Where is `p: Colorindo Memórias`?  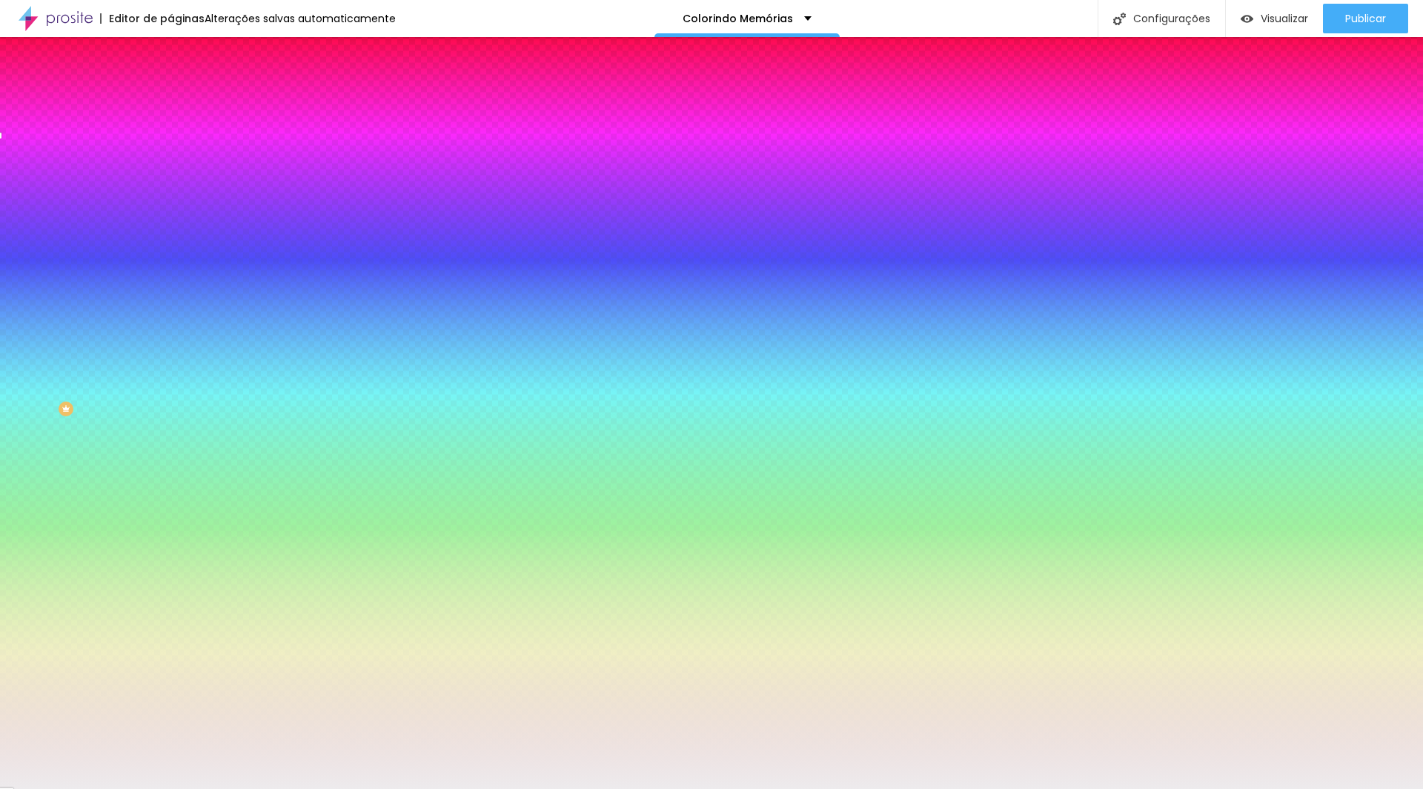
p: Colorindo Memórias is located at coordinates (738, 19).